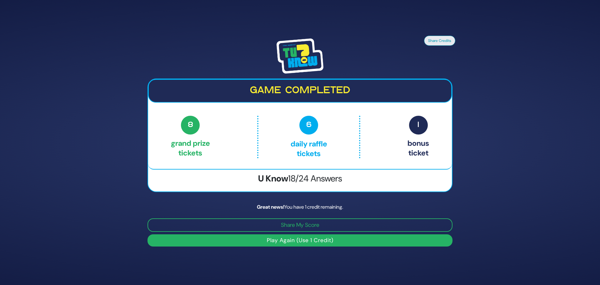 The image size is (600, 285). Describe the element at coordinates (190, 137) in the screenshot. I see `p: Grand Prize tickets` at that location.